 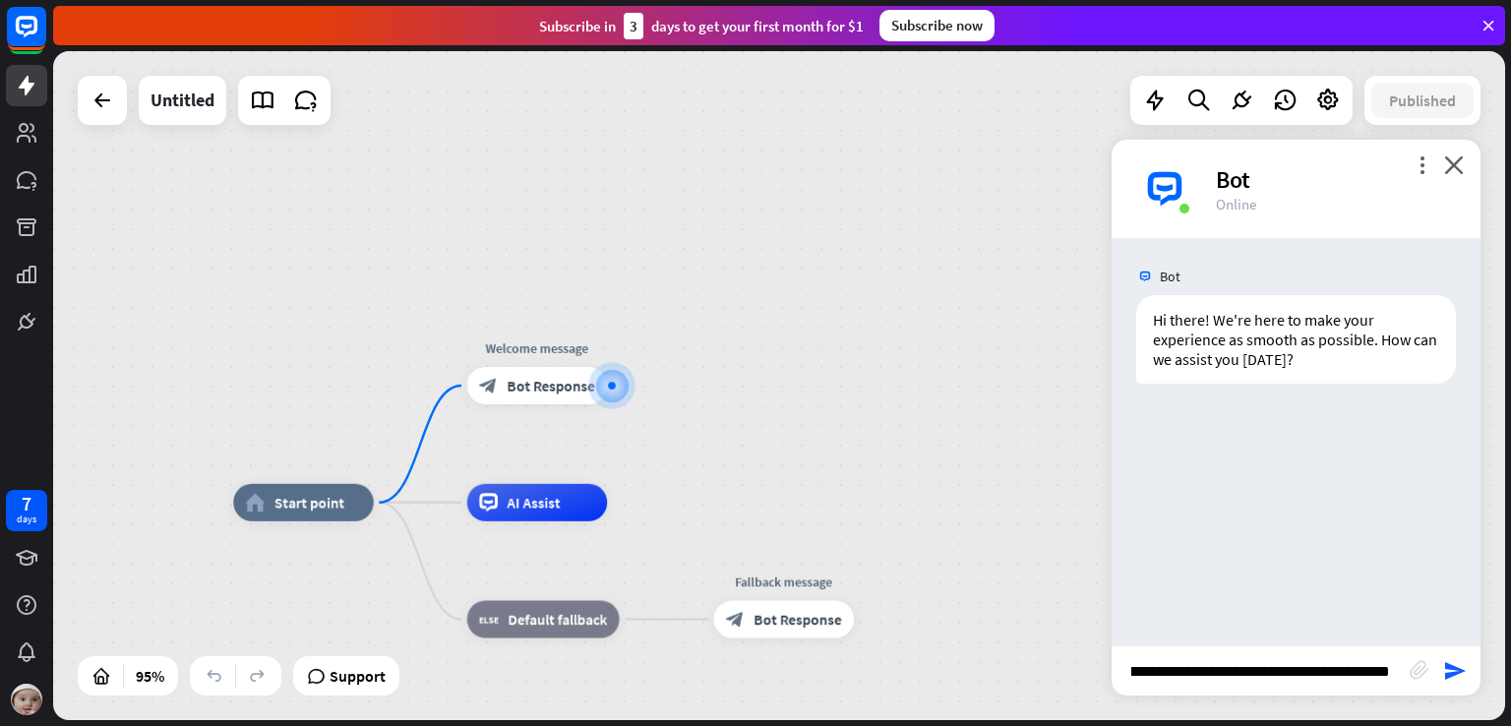 What do you see at coordinates (357, 676) in the screenshot?
I see `span: Support` at bounding box center [357, 676].